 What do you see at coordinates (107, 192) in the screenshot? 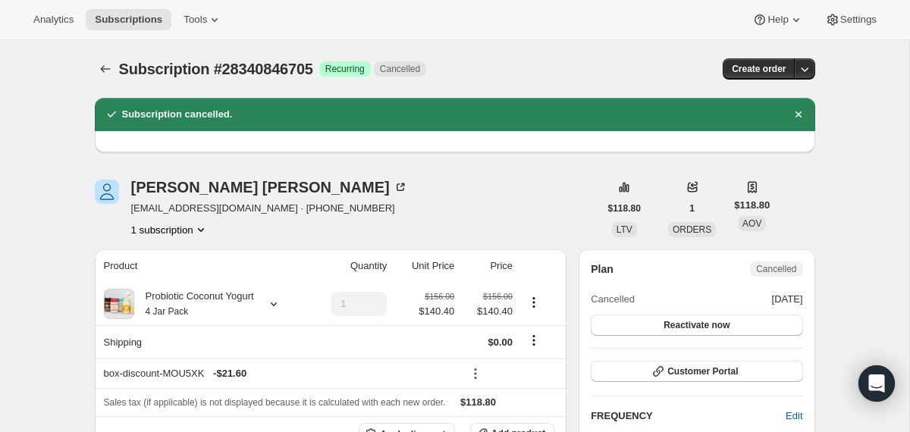
I see `span: Danielle Theo Pagano` at bounding box center [107, 192].